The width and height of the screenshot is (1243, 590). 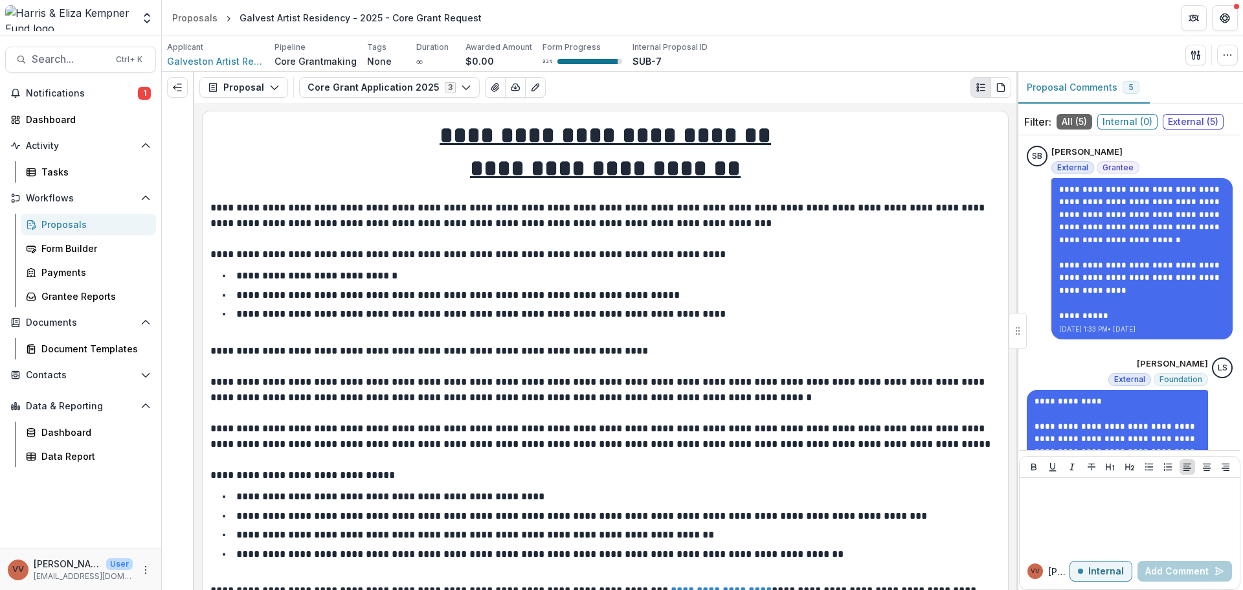 I want to click on span: 1, so click(x=144, y=93).